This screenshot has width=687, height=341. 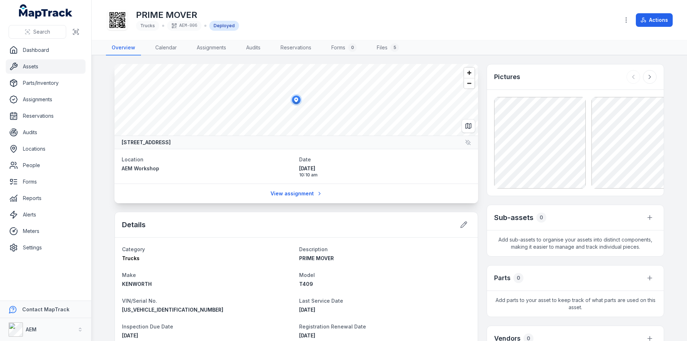 What do you see at coordinates (137, 284) in the screenshot?
I see `span: KENWORTH` at bounding box center [137, 284].